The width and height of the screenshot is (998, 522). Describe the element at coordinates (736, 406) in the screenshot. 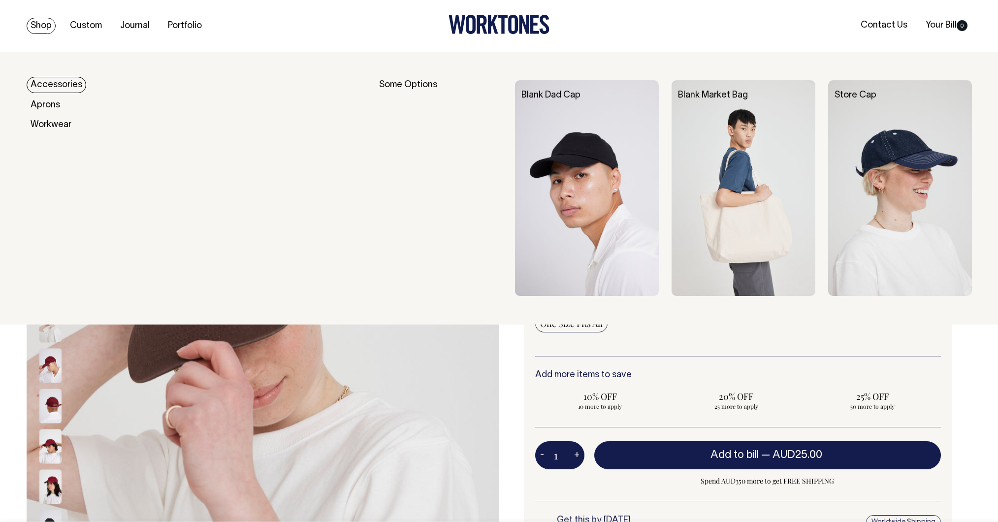

I see `span: 25 more to apply` at that location.